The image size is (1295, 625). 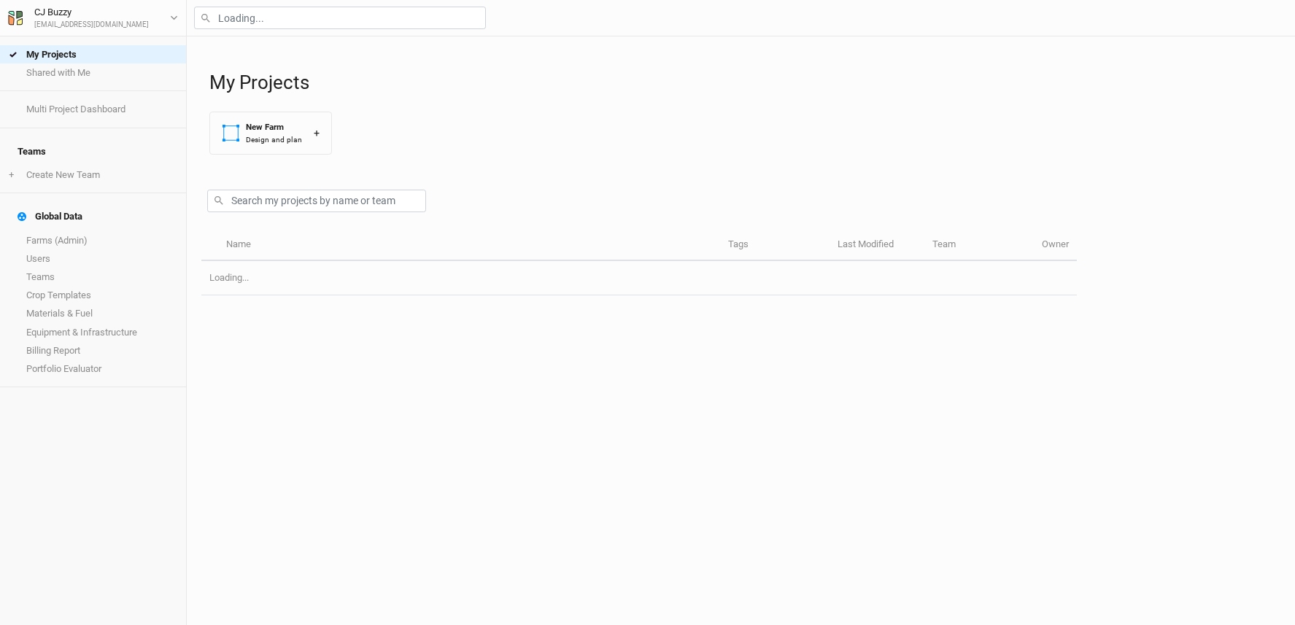 I want to click on th: Owner, so click(x=1055, y=245).